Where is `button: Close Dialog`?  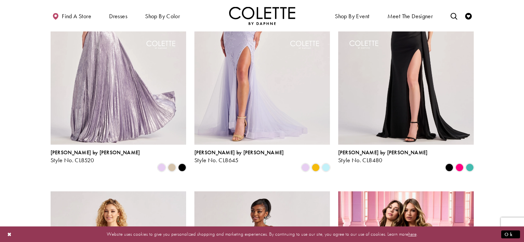
button: Close Dialog is located at coordinates (10, 234).